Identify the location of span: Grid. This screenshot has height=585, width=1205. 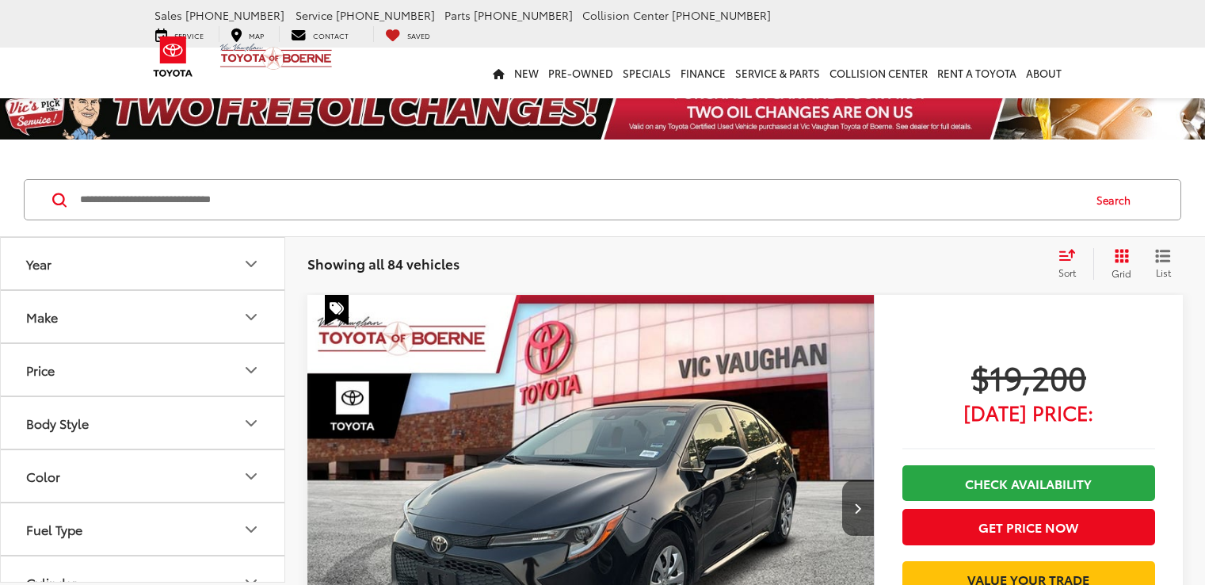
(1121, 273).